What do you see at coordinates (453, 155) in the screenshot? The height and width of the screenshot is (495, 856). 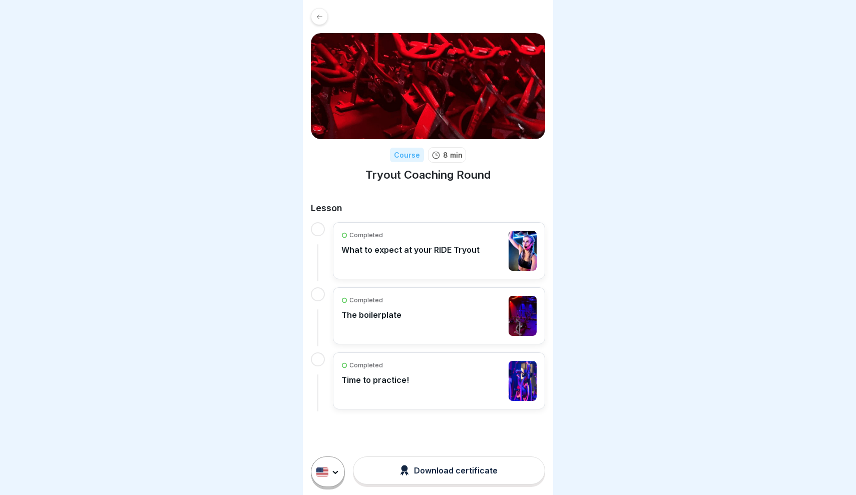 I see `p: 8 min` at bounding box center [453, 155].